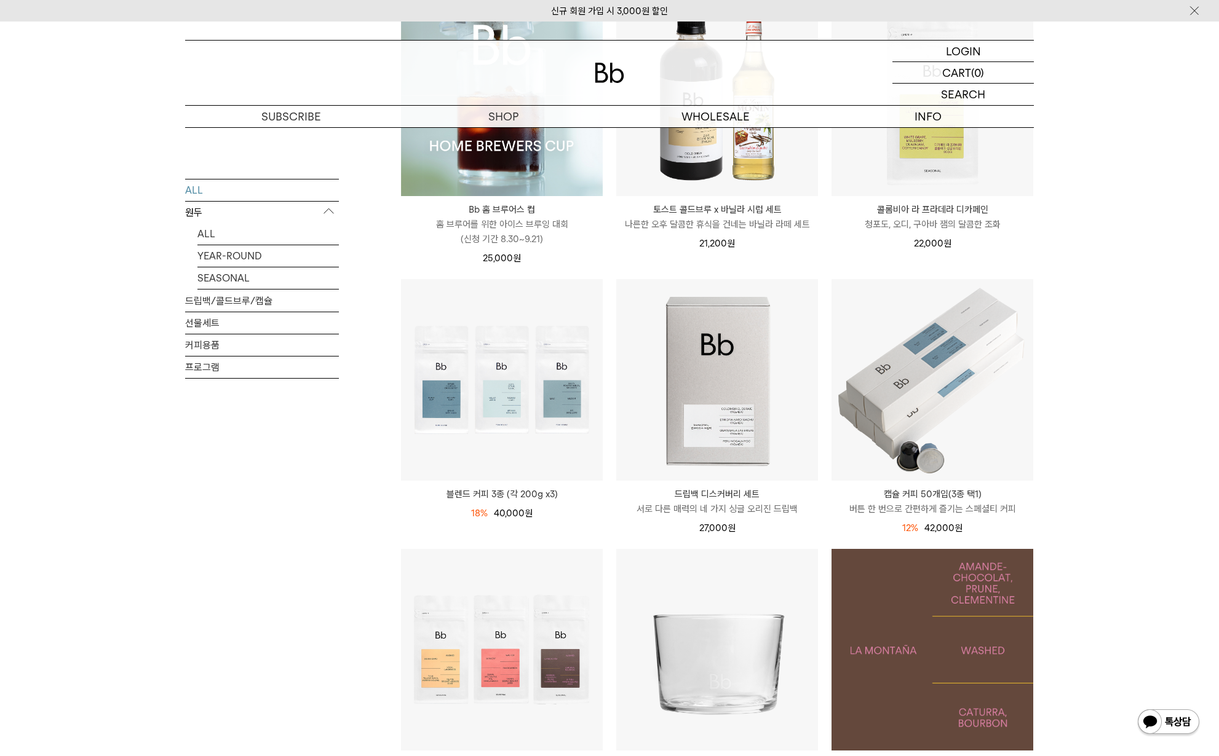 This screenshot has height=756, width=1219. Describe the element at coordinates (717, 380) in the screenshot. I see `a: 드립백 디스커버리 세트` at that location.